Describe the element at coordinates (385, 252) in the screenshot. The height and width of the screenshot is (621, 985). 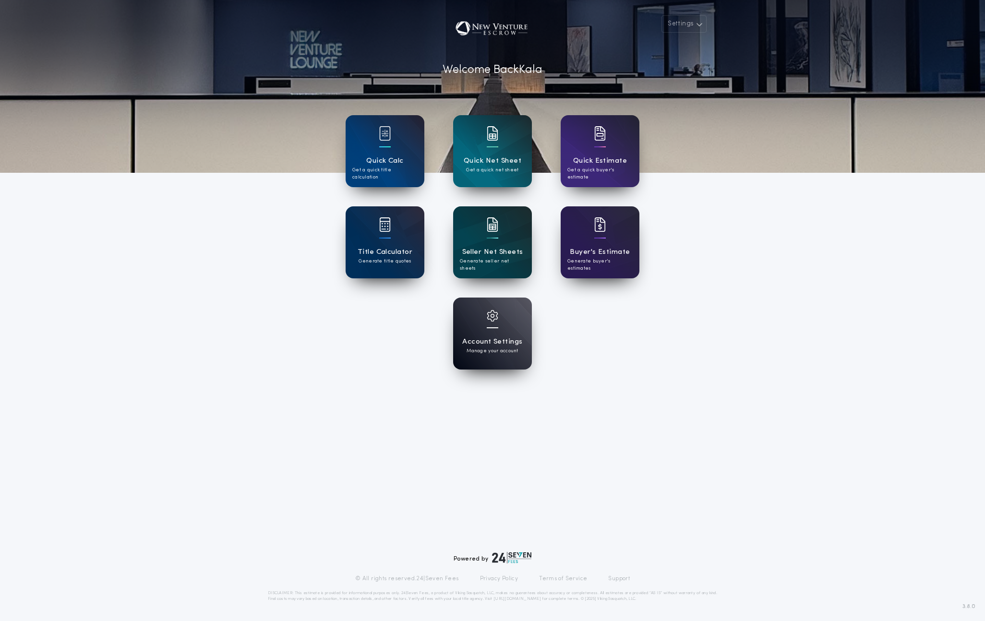
I see `h1: Title Calculator` at that location.